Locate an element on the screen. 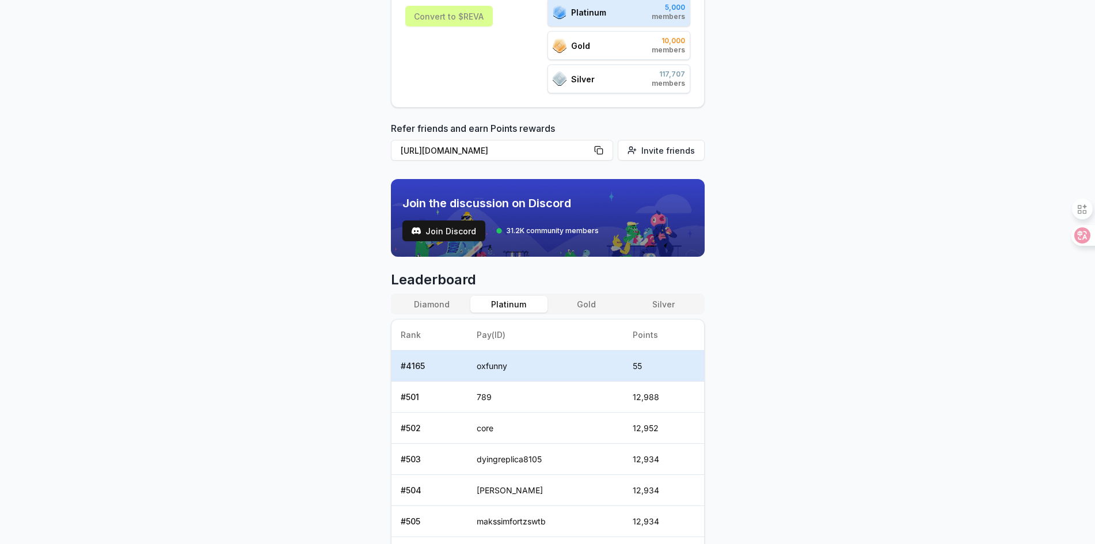 The width and height of the screenshot is (1095, 544). td: 12,952 is located at coordinates (663, 428).